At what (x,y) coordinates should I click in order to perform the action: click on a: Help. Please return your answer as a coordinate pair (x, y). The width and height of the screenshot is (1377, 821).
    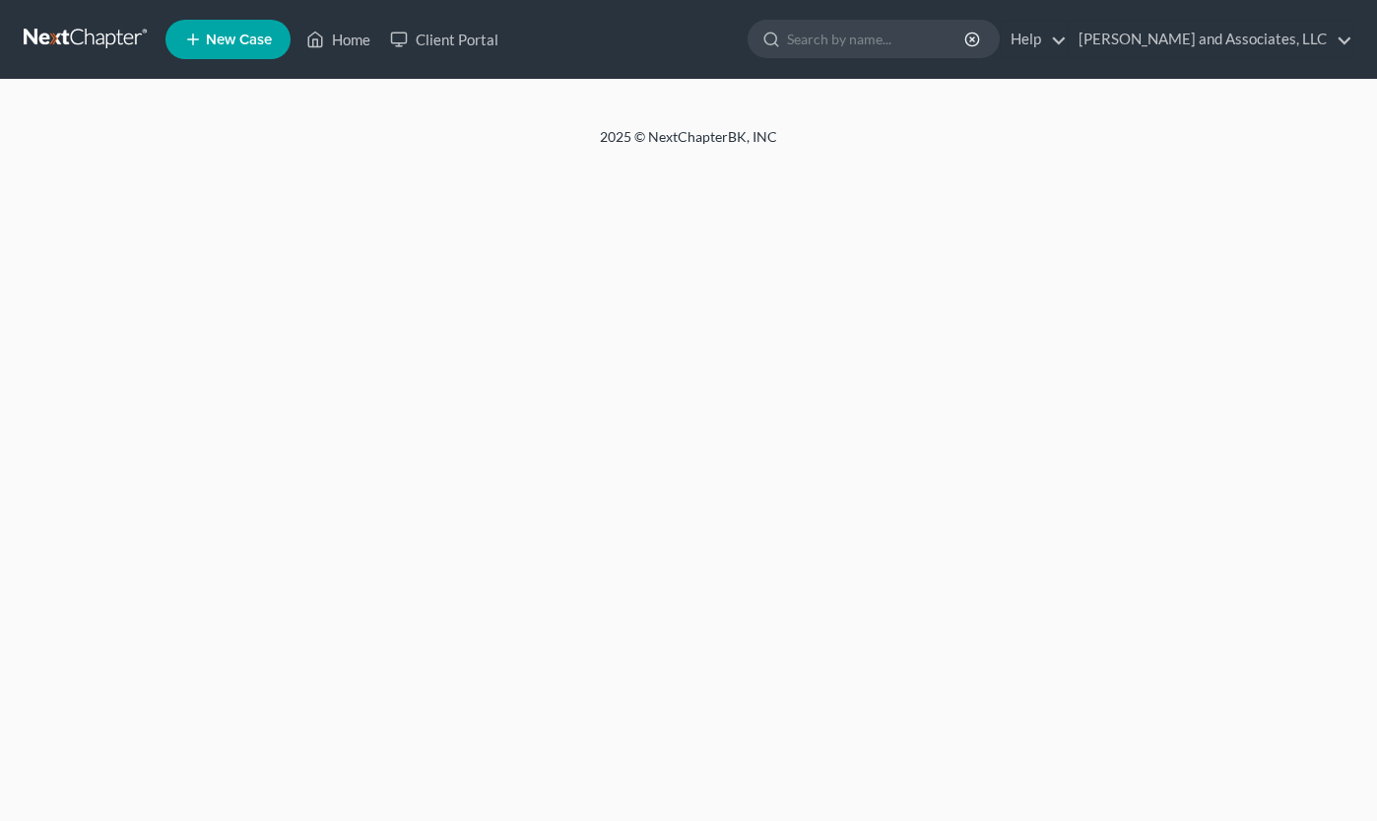
    Looking at the image, I should click on (1033, 39).